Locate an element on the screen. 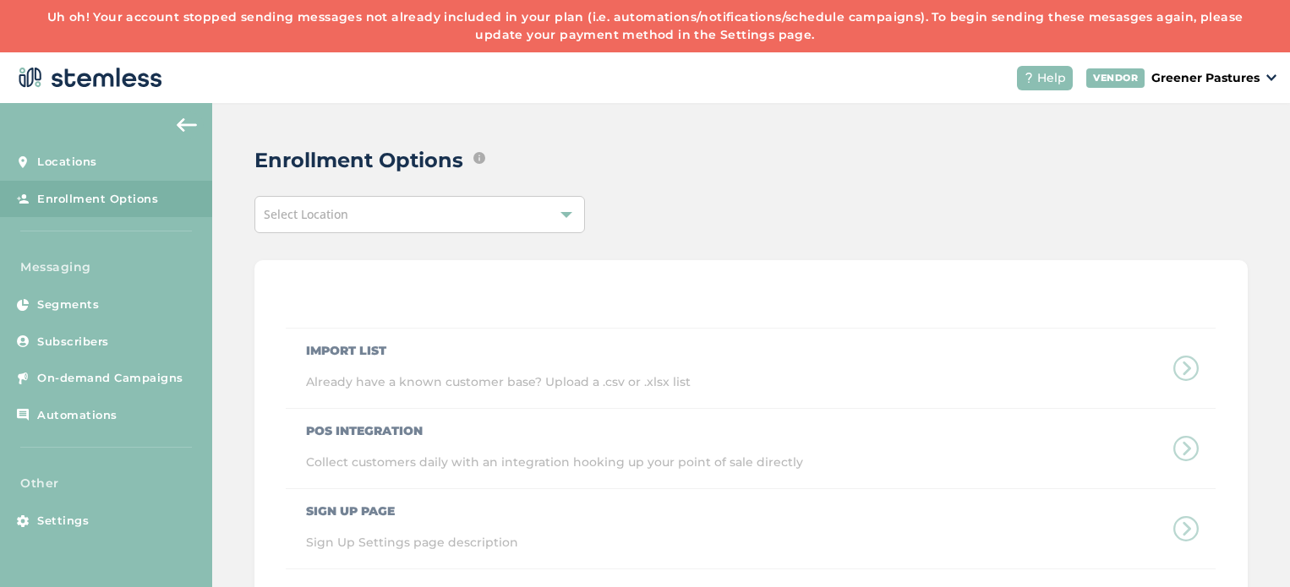 The width and height of the screenshot is (1290, 587). p: Greener Pastures is located at coordinates (1205, 78).